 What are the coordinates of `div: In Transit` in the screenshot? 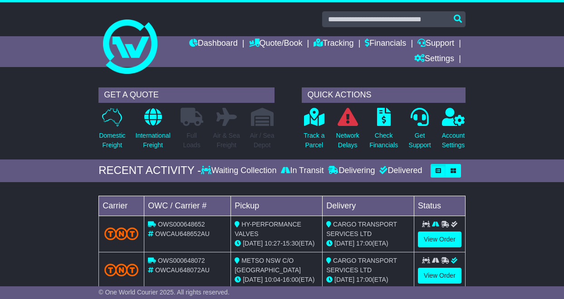 It's located at (302, 171).